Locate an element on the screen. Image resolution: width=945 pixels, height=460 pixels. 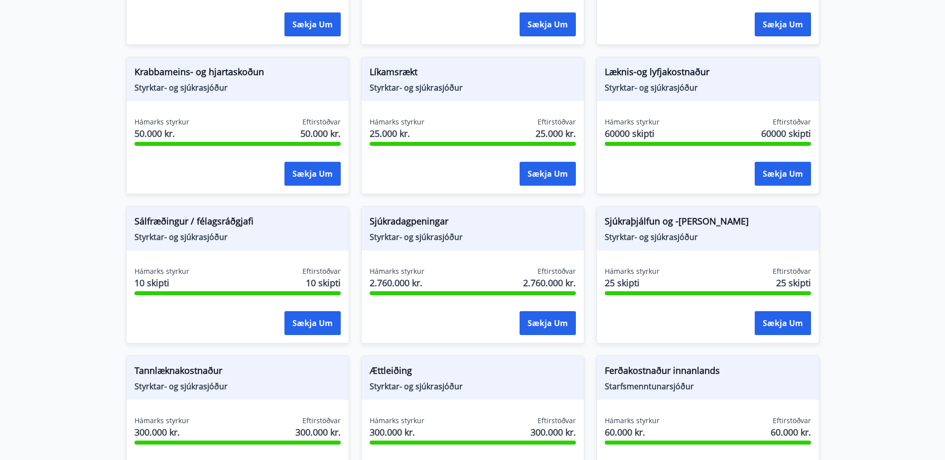
span: Ferðakostnaður innanlands is located at coordinates (708, 372).